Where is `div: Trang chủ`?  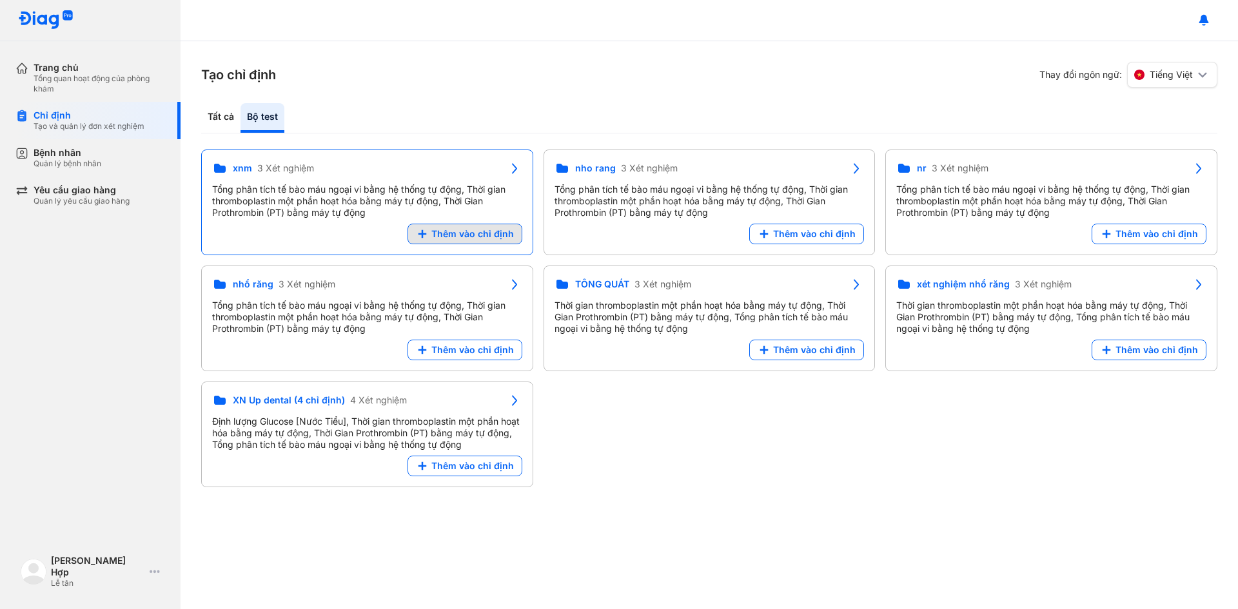
div: Trang chủ is located at coordinates (99, 68).